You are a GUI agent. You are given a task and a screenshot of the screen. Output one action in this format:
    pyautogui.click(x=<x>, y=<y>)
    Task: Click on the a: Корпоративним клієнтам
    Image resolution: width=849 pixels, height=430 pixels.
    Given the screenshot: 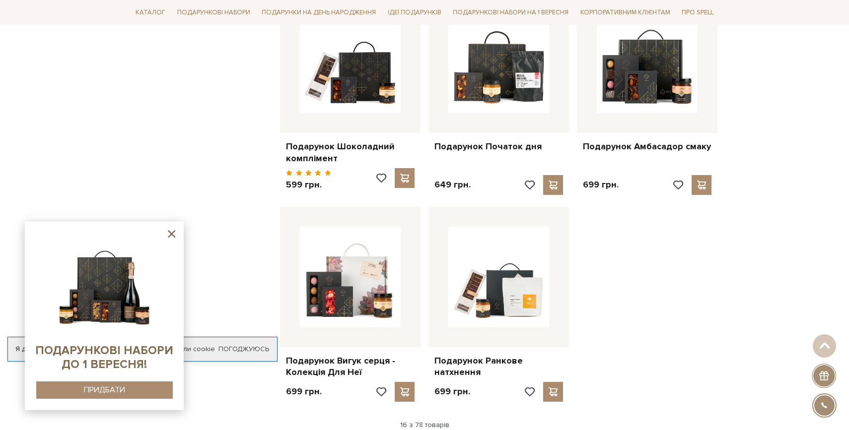 What is the action you would take?
    pyautogui.click(x=625, y=12)
    